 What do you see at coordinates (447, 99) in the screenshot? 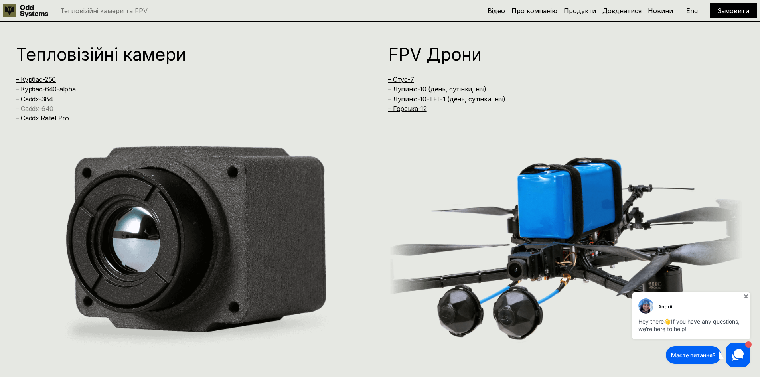
I see `a: – Лупиніс-10-TFL-1 (день, сутінки, ніч)` at bounding box center [447, 99].